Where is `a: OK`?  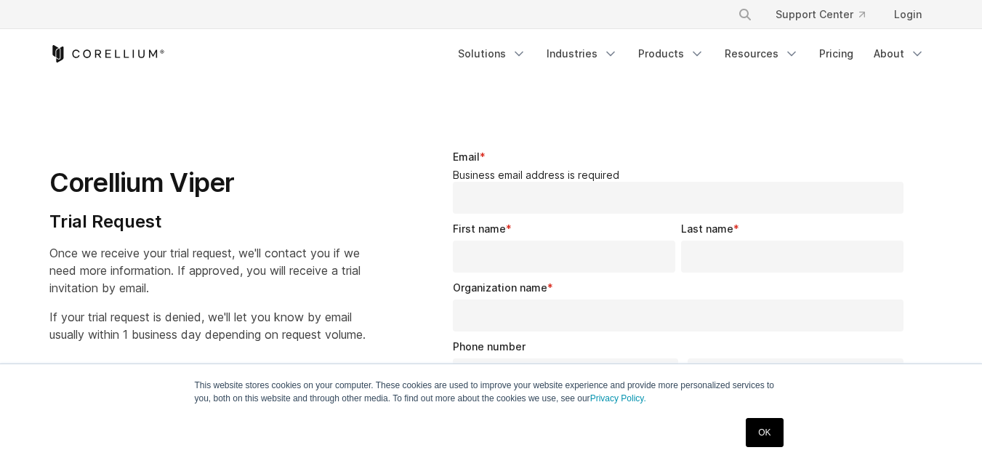
a: OK is located at coordinates (764, 432).